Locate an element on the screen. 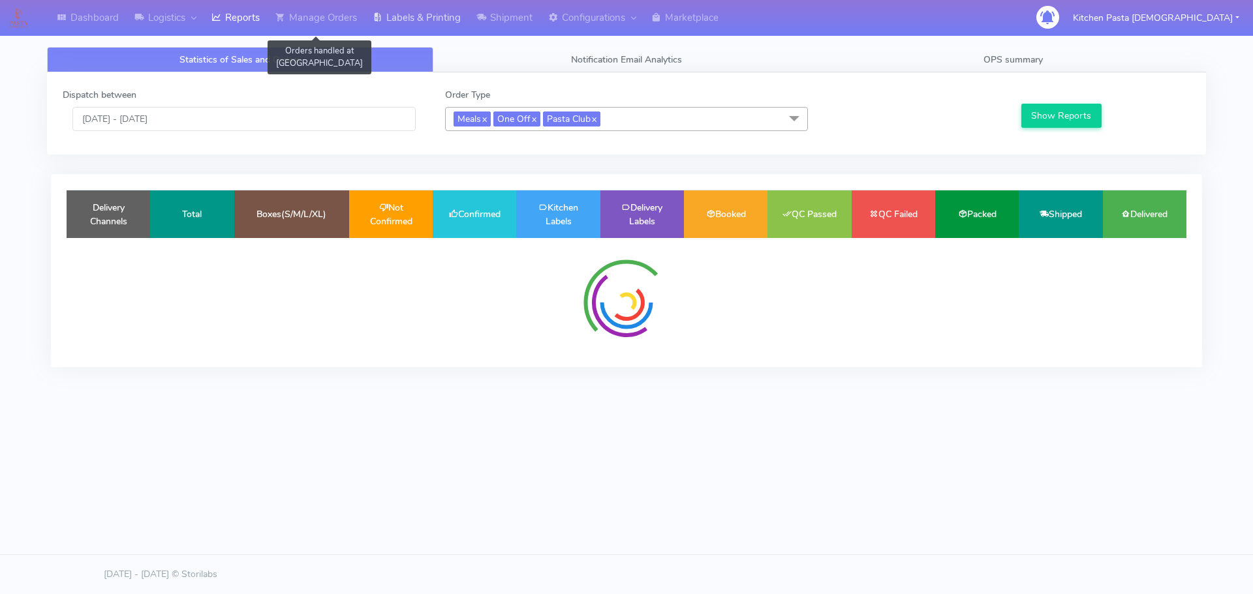 The height and width of the screenshot is (594, 1253). td: Booked is located at coordinates (725, 214).